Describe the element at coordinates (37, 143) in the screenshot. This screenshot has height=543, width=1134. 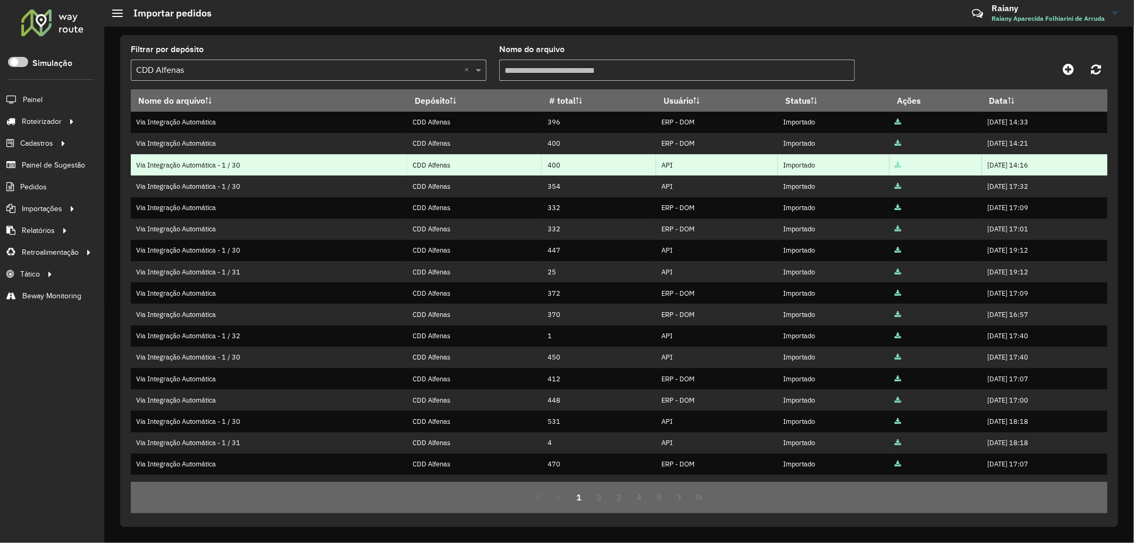
I see `span: Cadastros` at that location.